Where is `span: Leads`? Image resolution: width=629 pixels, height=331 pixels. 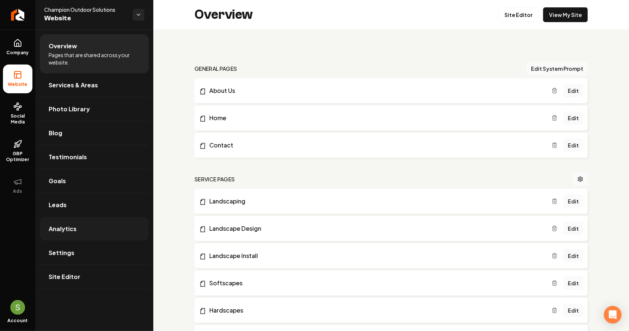 span: Leads is located at coordinates (57, 205).